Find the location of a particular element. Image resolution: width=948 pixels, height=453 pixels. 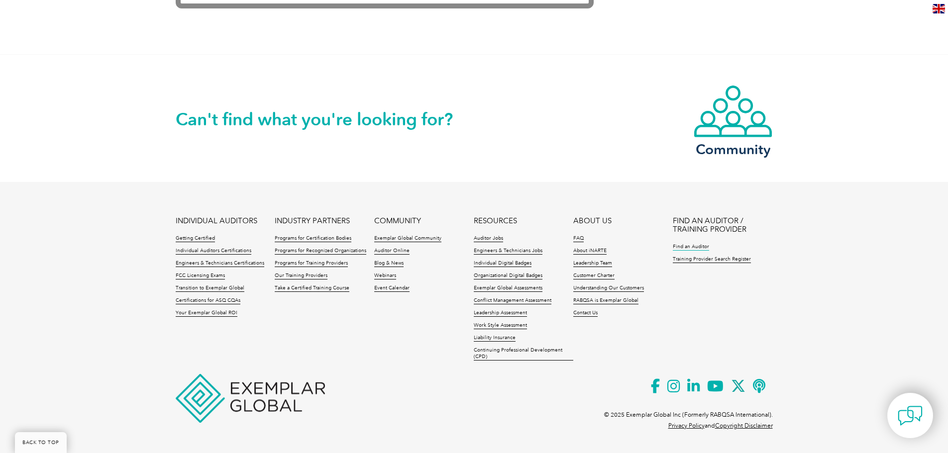

a: Community is located at coordinates (733, 120).